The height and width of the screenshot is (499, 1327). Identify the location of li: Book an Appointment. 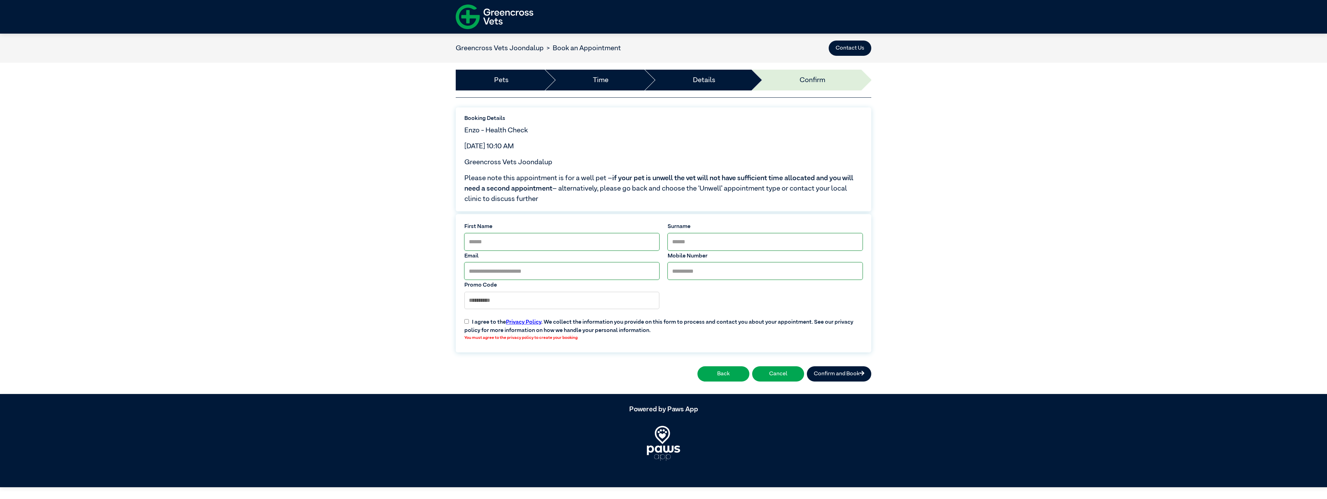
(582, 48).